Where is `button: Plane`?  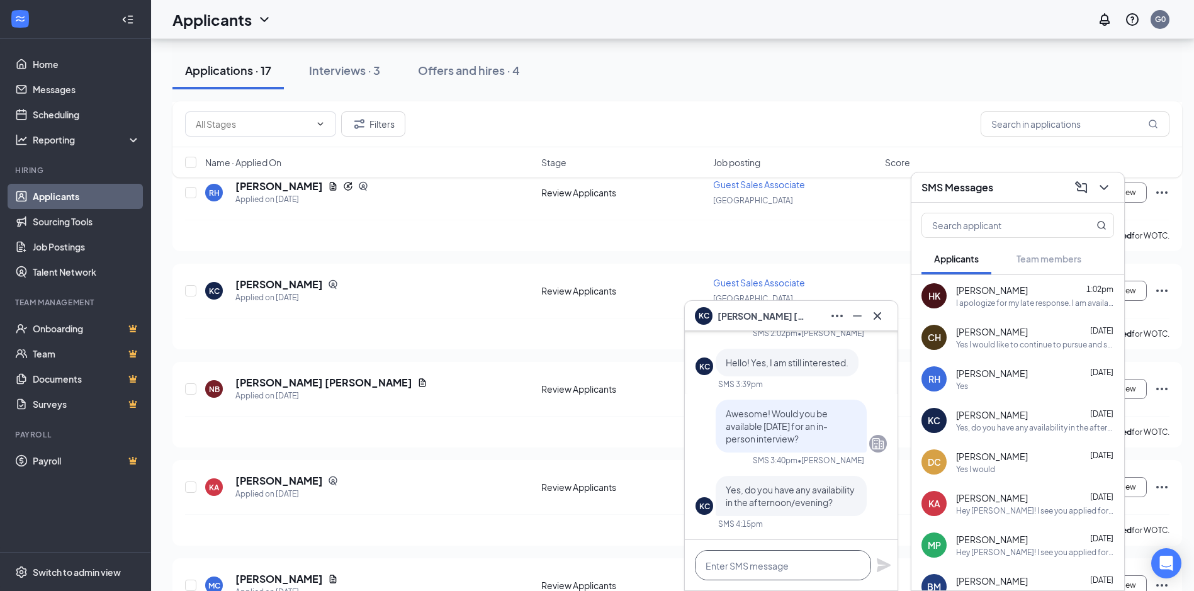 button: Plane is located at coordinates (883, 565).